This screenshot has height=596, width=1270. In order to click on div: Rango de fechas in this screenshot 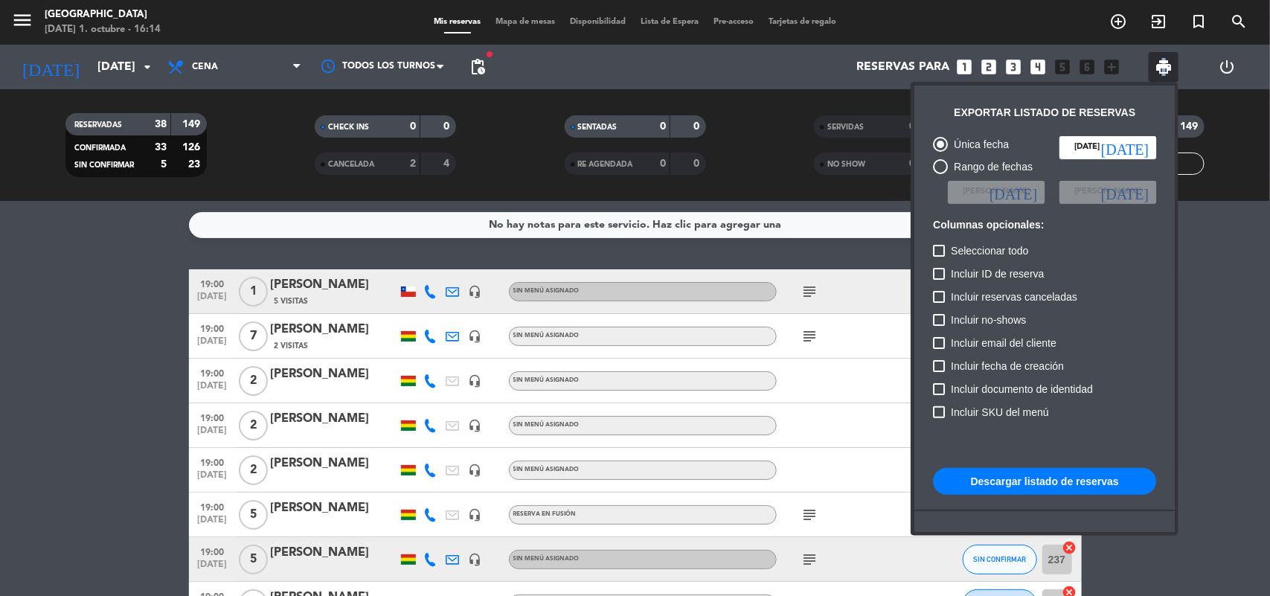, I will do `click(990, 167)`.